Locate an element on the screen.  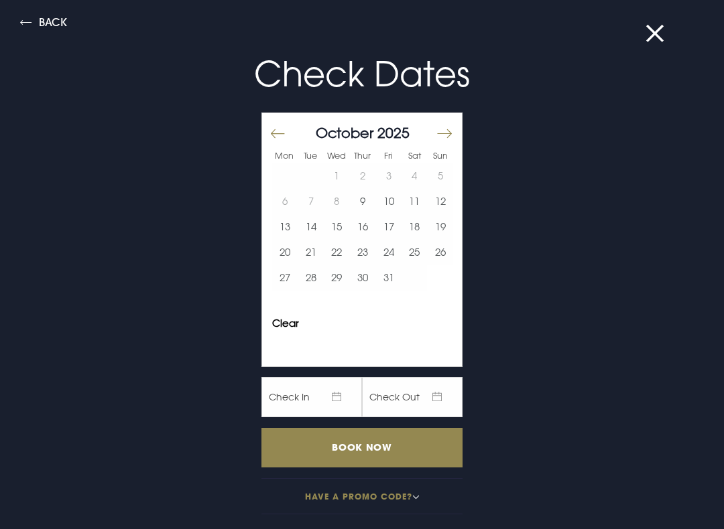
span: October is located at coordinates (344, 133).